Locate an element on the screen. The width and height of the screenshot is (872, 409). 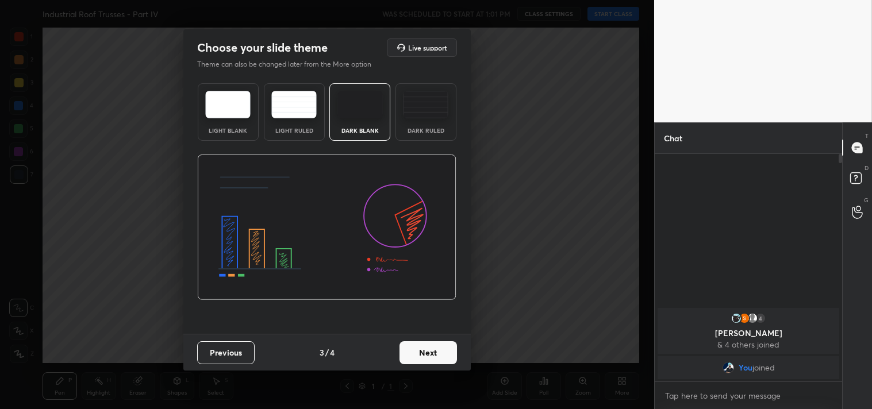
img: darkThemeBanner.d06ce4a2.svg is located at coordinates (326, 228).